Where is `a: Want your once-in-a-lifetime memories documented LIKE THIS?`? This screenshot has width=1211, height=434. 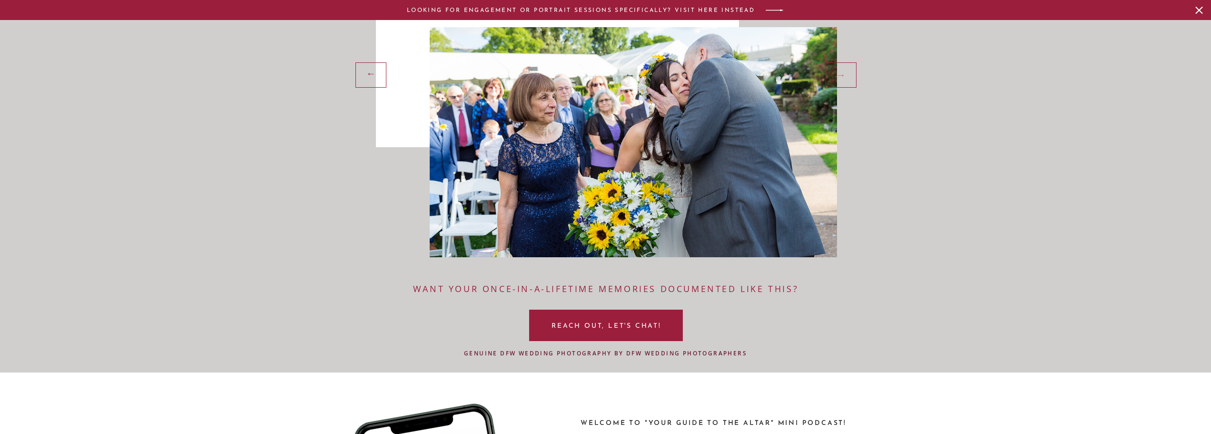 a: Want your once-in-a-lifetime memories documented LIKE THIS? is located at coordinates (606, 288).